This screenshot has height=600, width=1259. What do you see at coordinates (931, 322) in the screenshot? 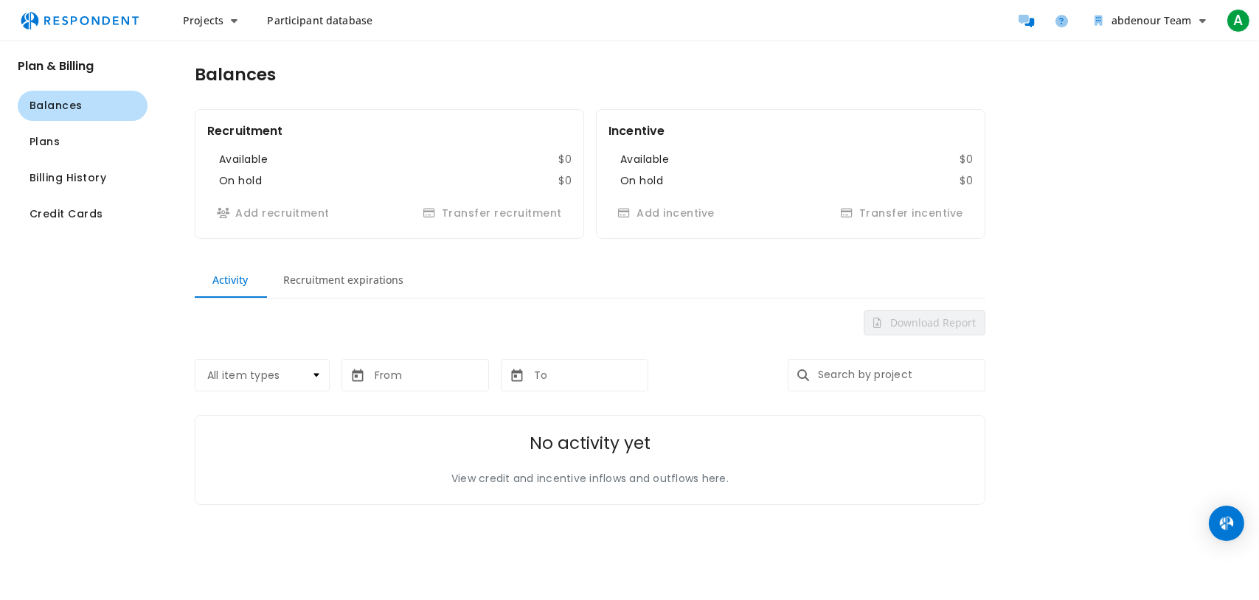
I see `span: Download Report` at bounding box center [931, 322].